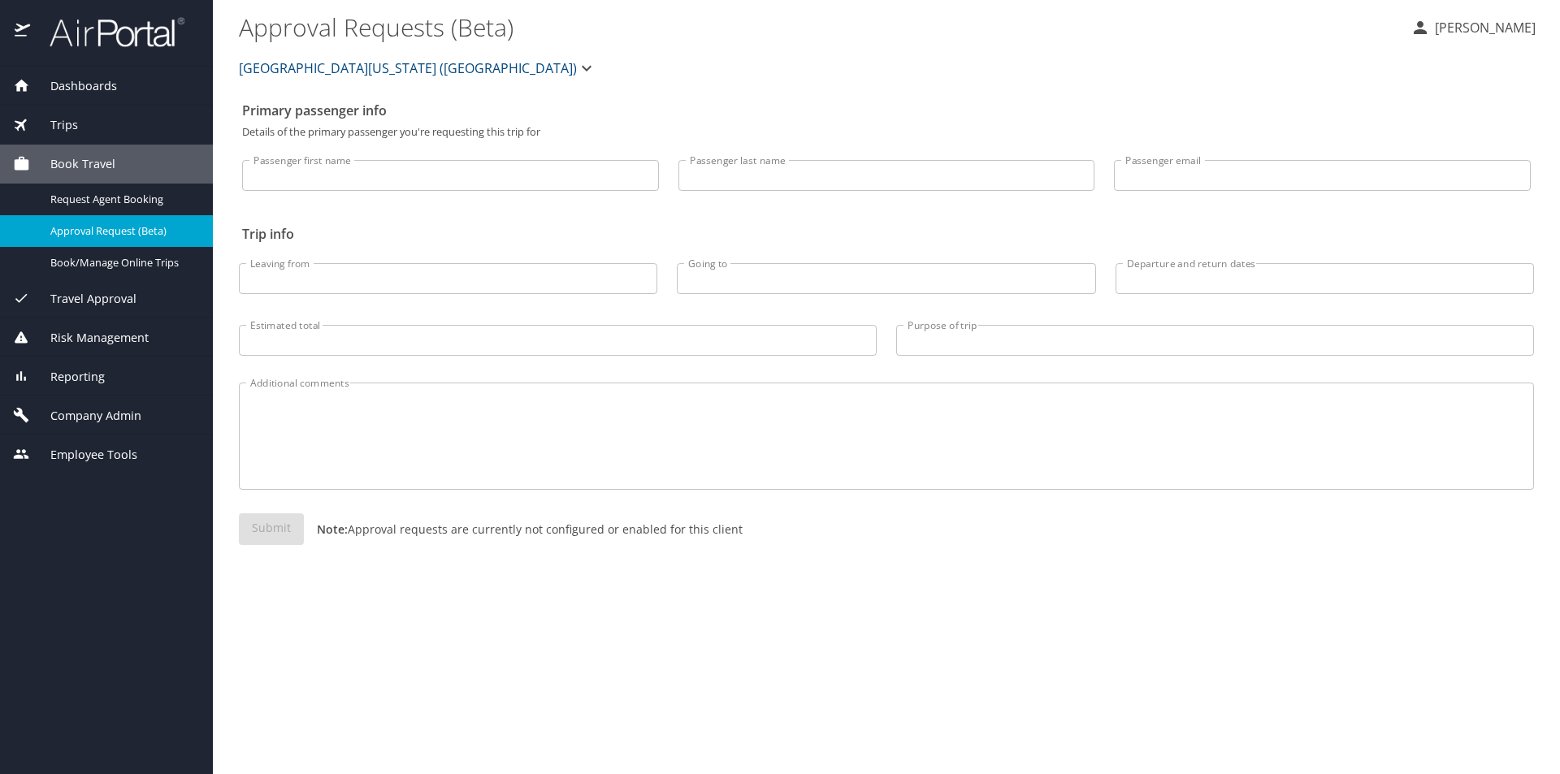 This screenshot has width=1560, height=774. Describe the element at coordinates (523, 529) in the screenshot. I see `p: Approval requests are currently not configured or enabled for this client` at that location.